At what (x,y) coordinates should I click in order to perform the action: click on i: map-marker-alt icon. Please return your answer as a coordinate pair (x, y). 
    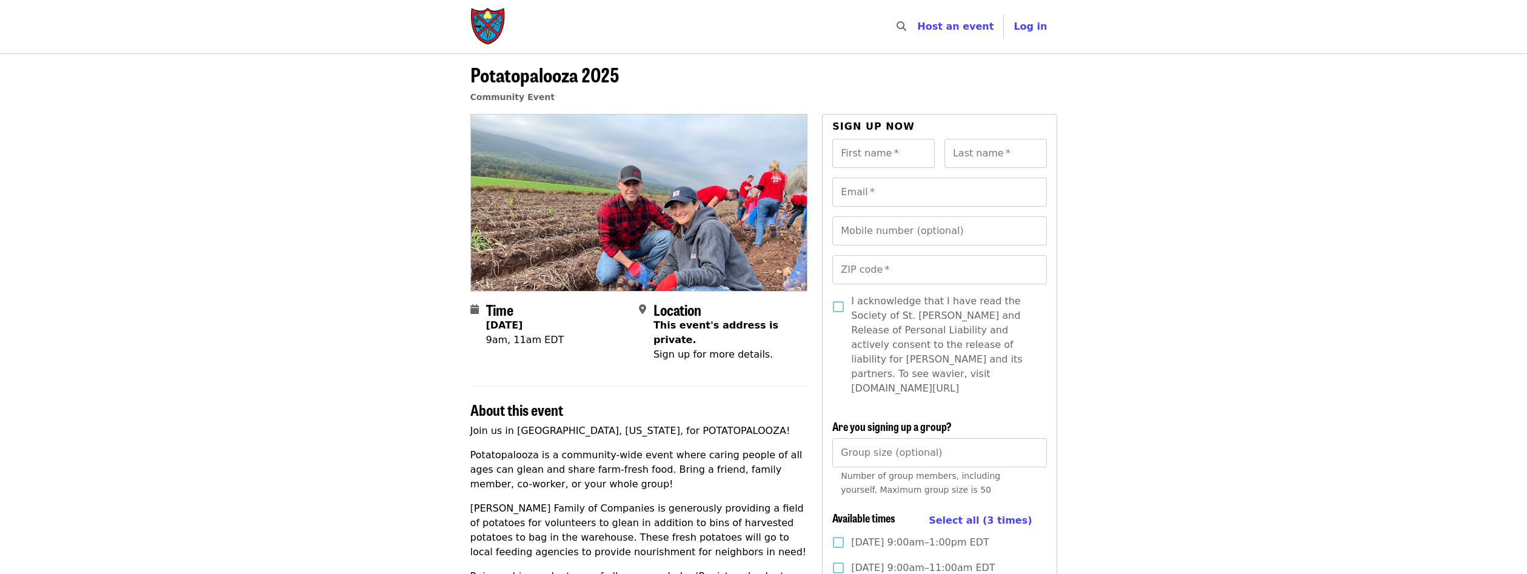
    Looking at the image, I should click on (642, 309).